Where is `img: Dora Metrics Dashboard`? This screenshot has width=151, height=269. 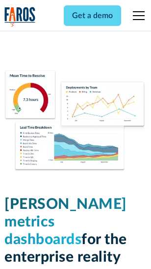 img: Dora Metrics Dashboard is located at coordinates (75, 121).